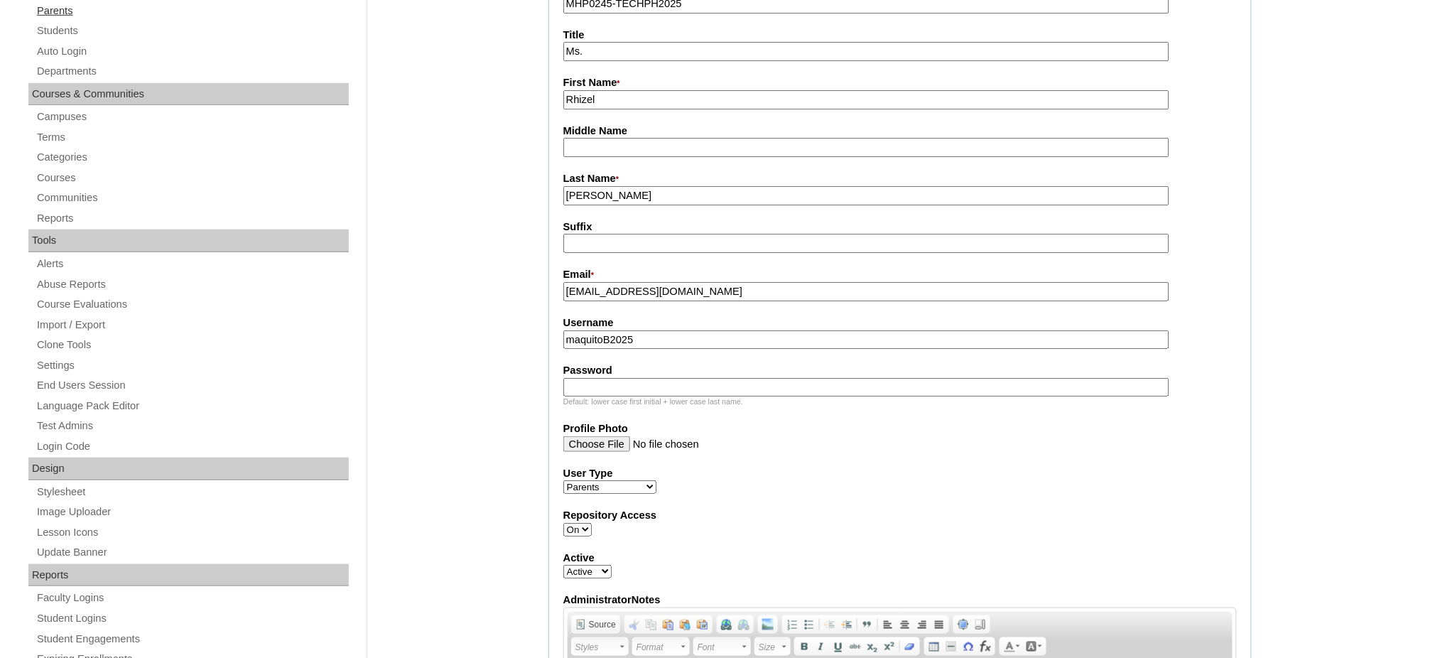  I want to click on a: Maximise, so click(963, 624).